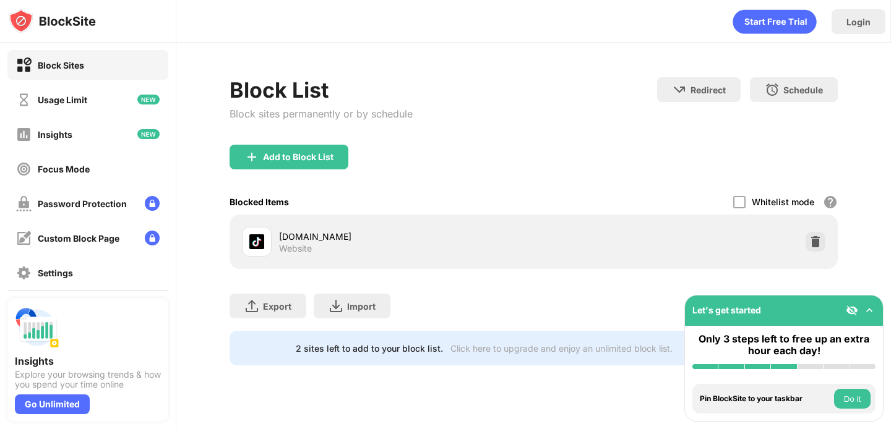 This screenshot has height=429, width=891. What do you see at coordinates (782, 202) in the screenshot?
I see `div: Whitelist mode` at bounding box center [782, 202].